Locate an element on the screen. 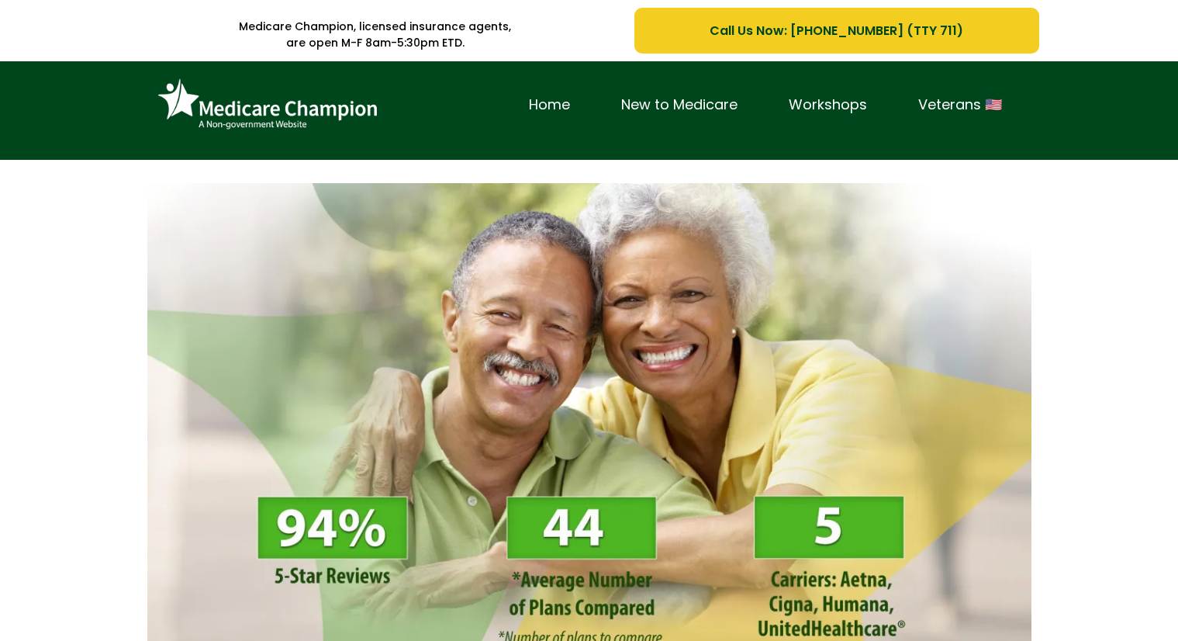  p: Medicare Champion, licensed insurance agents, is located at coordinates (375, 26).